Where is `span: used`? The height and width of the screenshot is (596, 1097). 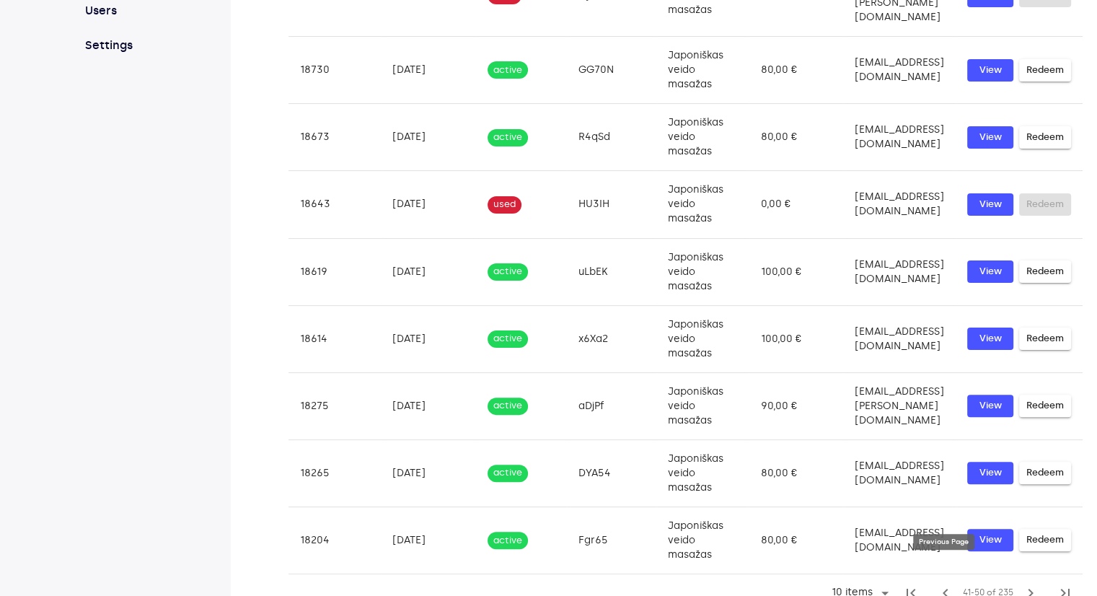
span: used is located at coordinates (504, 204).